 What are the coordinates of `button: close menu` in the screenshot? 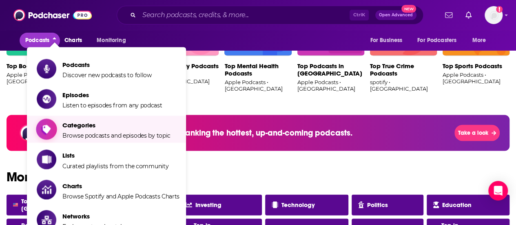 It's located at (40, 40).